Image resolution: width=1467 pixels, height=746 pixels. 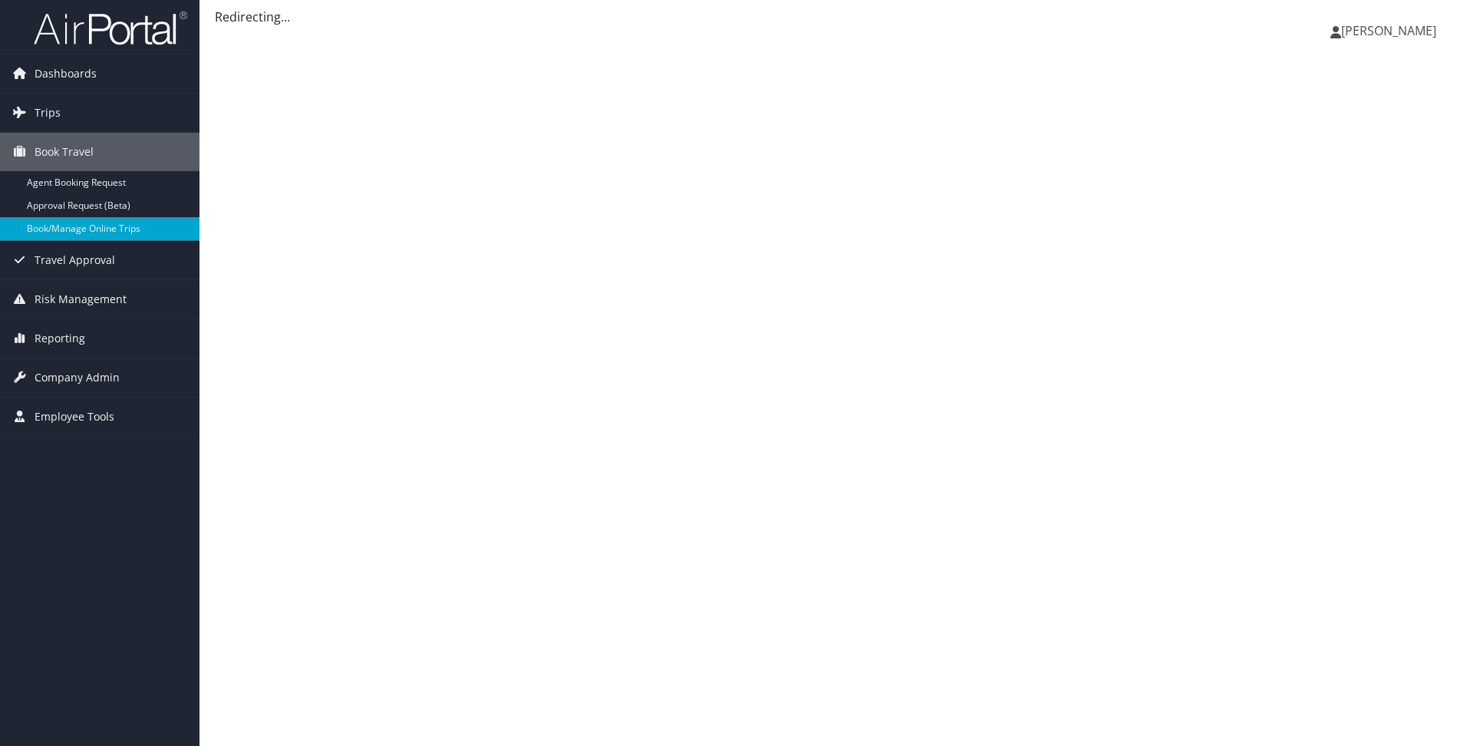 I want to click on span: Book Travel, so click(x=64, y=152).